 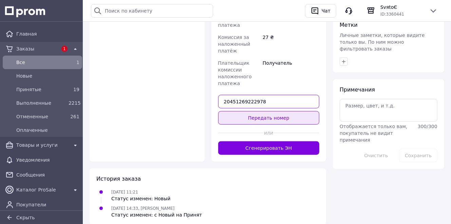 I want to click on span: Принятые, so click(x=41, y=90).